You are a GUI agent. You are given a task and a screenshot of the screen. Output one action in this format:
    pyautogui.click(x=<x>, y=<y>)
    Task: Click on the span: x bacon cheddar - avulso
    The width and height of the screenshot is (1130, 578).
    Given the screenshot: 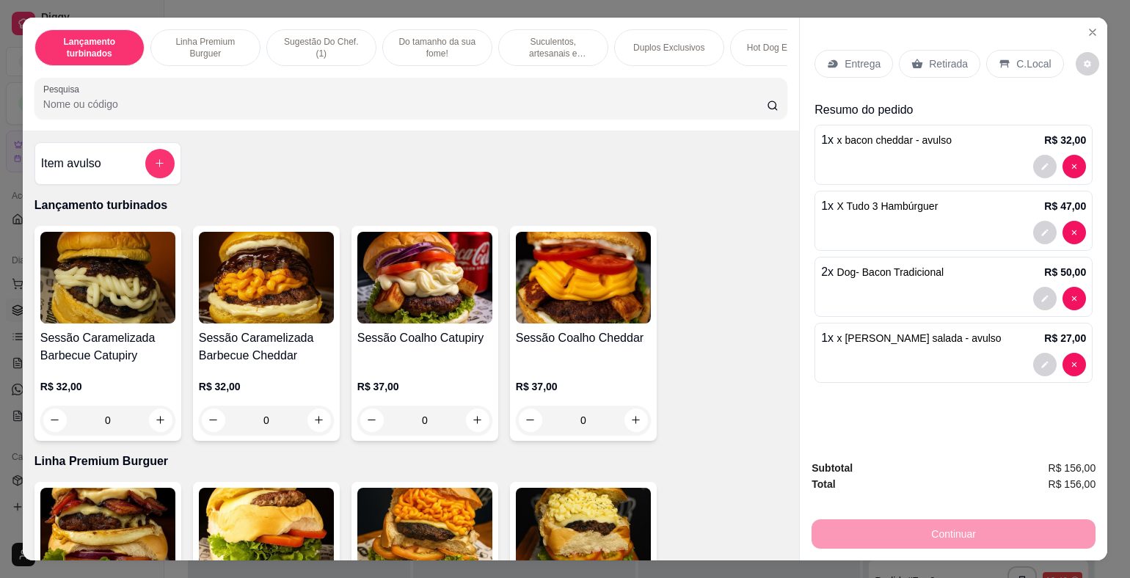 What is the action you would take?
    pyautogui.click(x=894, y=140)
    